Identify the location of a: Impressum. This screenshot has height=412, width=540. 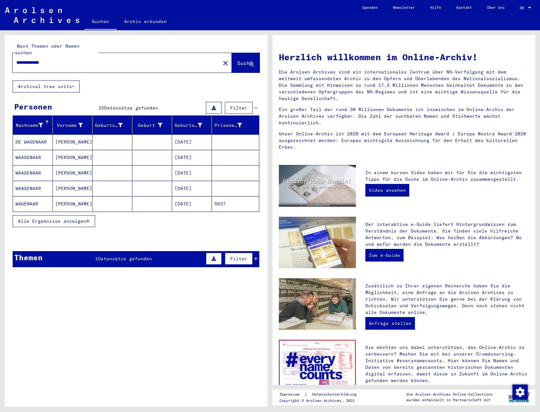
(292, 394).